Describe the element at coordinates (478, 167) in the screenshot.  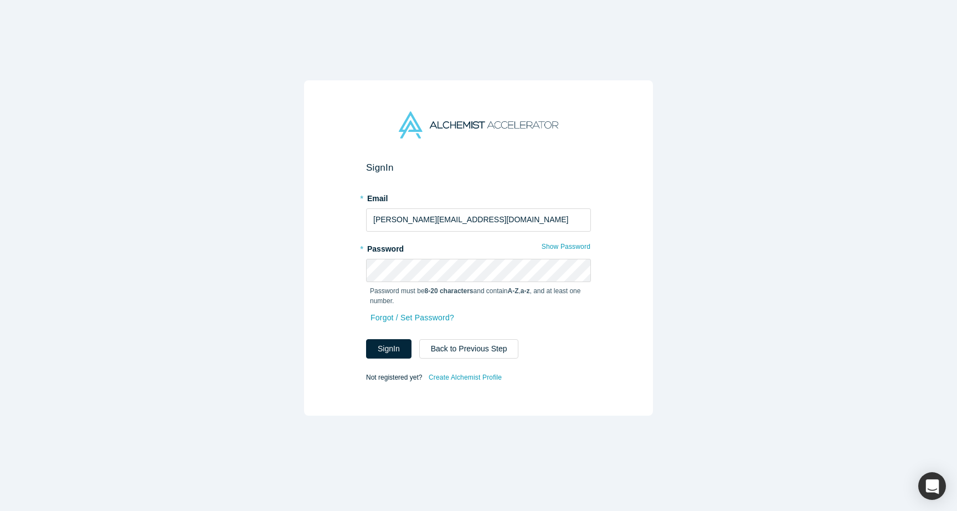
I see `h2: Sign In` at that location.